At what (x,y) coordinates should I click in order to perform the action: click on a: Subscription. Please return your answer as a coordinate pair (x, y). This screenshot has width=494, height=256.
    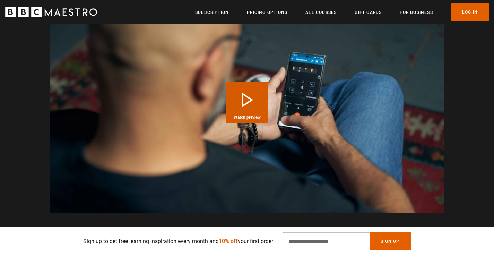
    Looking at the image, I should click on (212, 12).